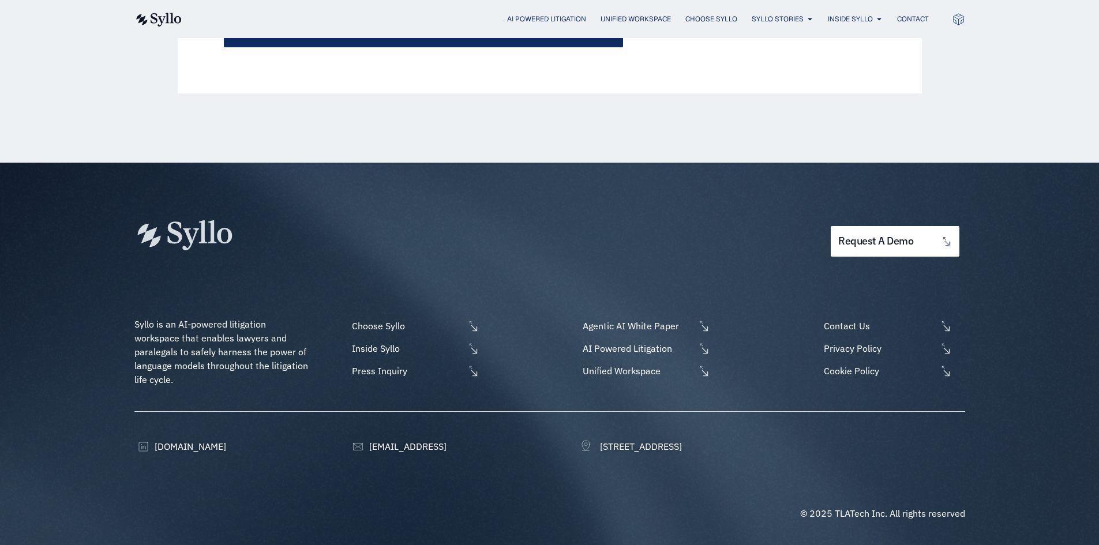  Describe the element at coordinates (893, 326) in the screenshot. I see `a: Contact Us` at that location.